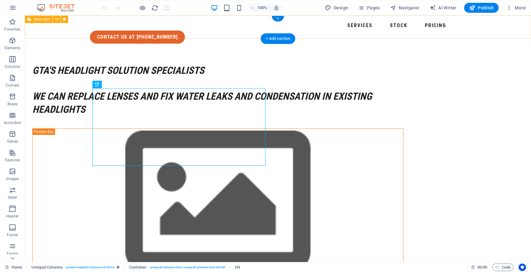 This screenshot has width=531, height=272. Describe the element at coordinates (369, 8) in the screenshot. I see `button: Pages` at that location.